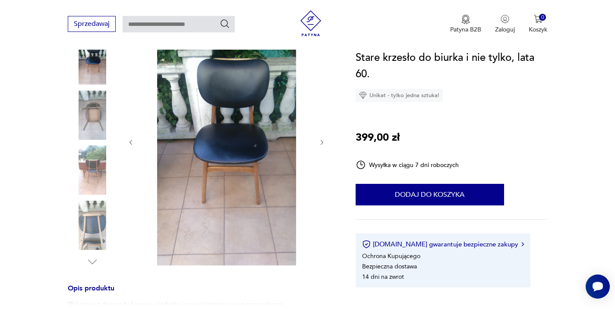 The image size is (615, 309). What do you see at coordinates (466, 24) in the screenshot?
I see `button: Patyna B2B` at bounding box center [466, 24].